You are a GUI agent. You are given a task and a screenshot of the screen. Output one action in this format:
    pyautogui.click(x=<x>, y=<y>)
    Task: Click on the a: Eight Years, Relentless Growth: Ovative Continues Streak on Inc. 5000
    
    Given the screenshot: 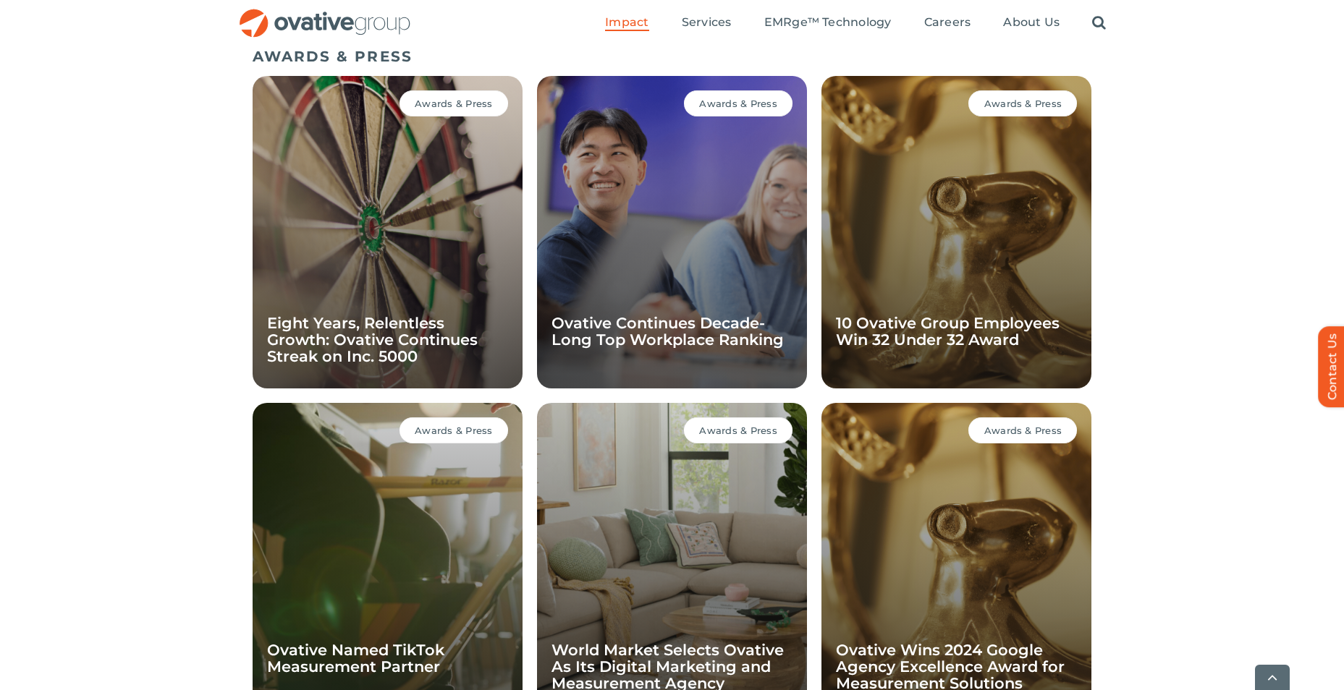 What is the action you would take?
    pyautogui.click(x=372, y=339)
    